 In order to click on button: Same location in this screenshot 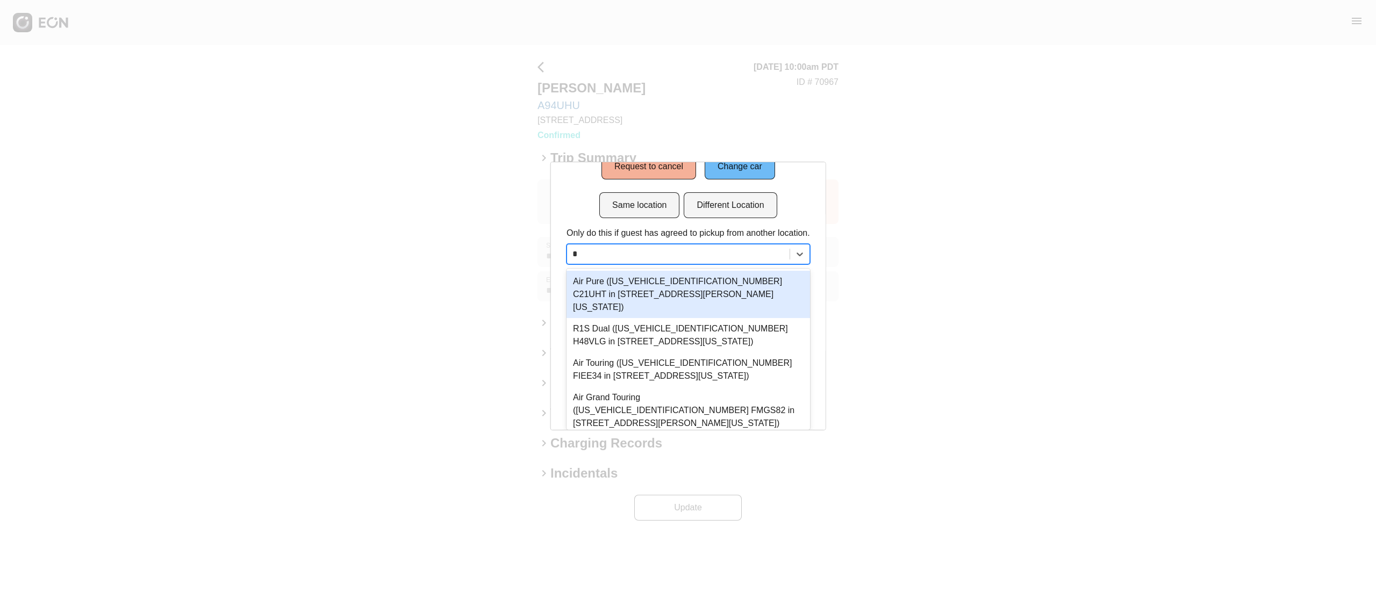, I will do `click(639, 205)`.